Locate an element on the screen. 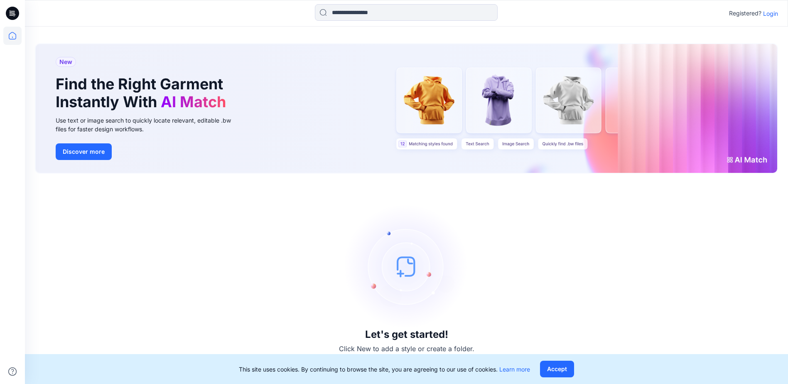  a: Discover more is located at coordinates (83, 152).